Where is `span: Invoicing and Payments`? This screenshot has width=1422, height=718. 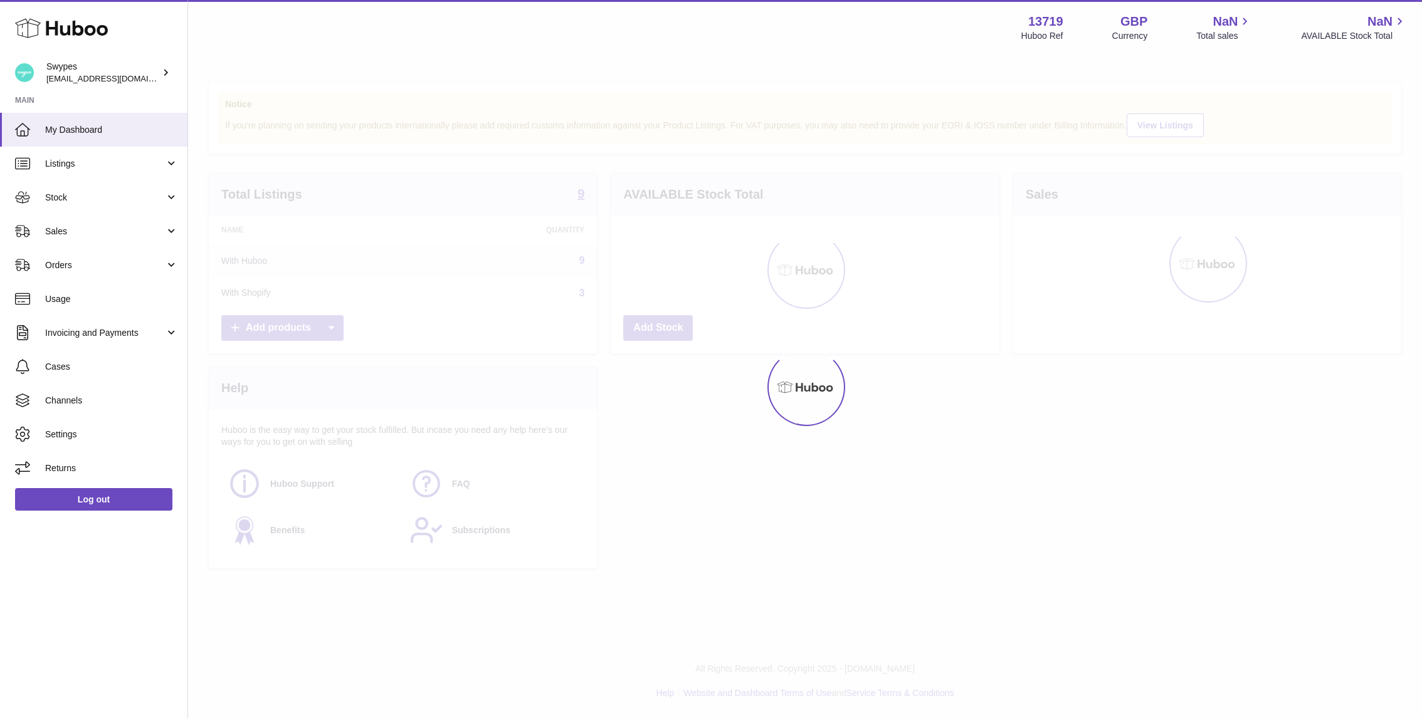
span: Invoicing and Payments is located at coordinates (105, 333).